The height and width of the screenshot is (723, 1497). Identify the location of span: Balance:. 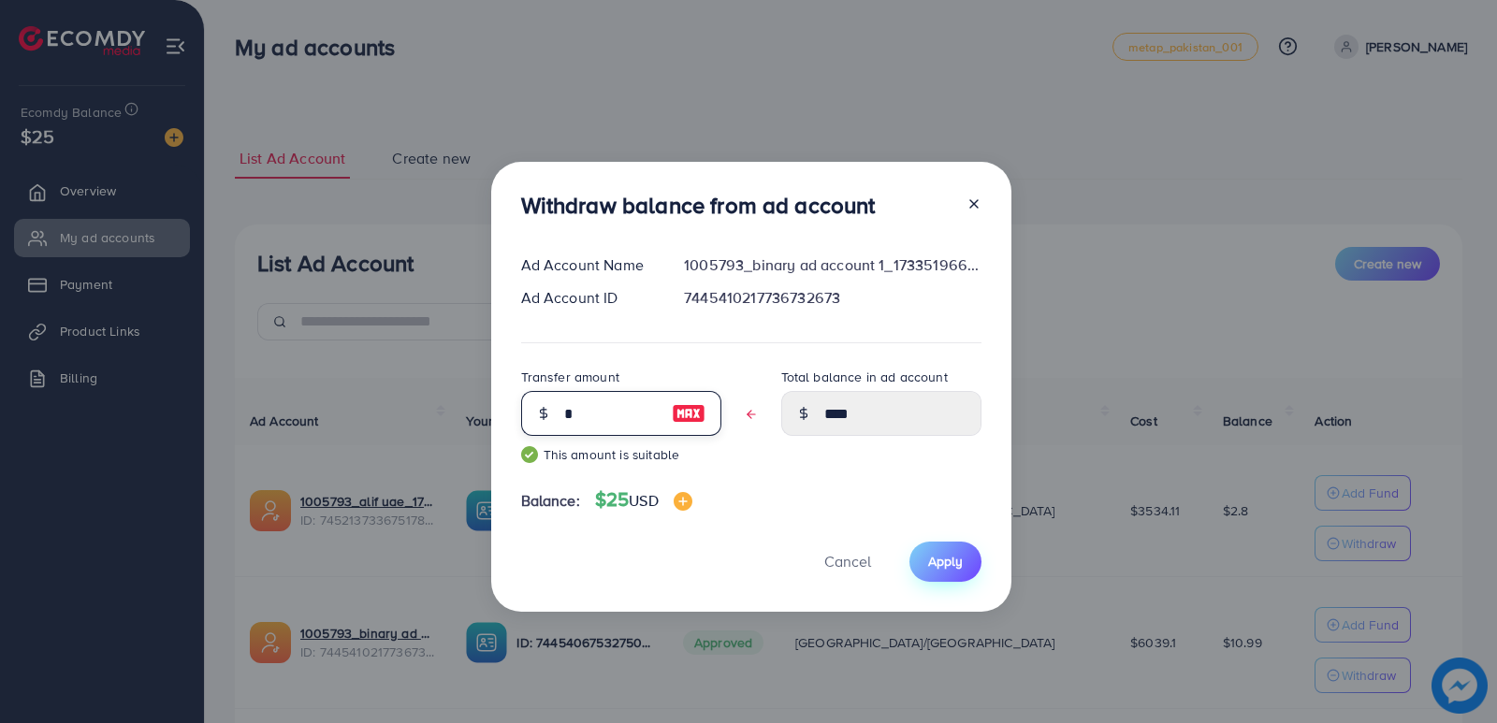
(550, 501).